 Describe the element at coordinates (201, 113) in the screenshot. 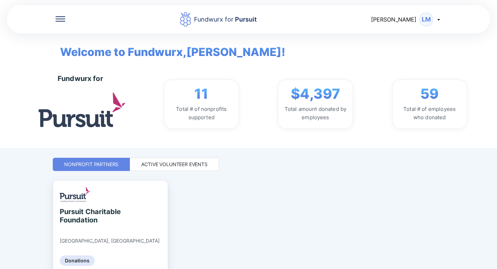

I see `div: Total # of nonprofits supported` at that location.